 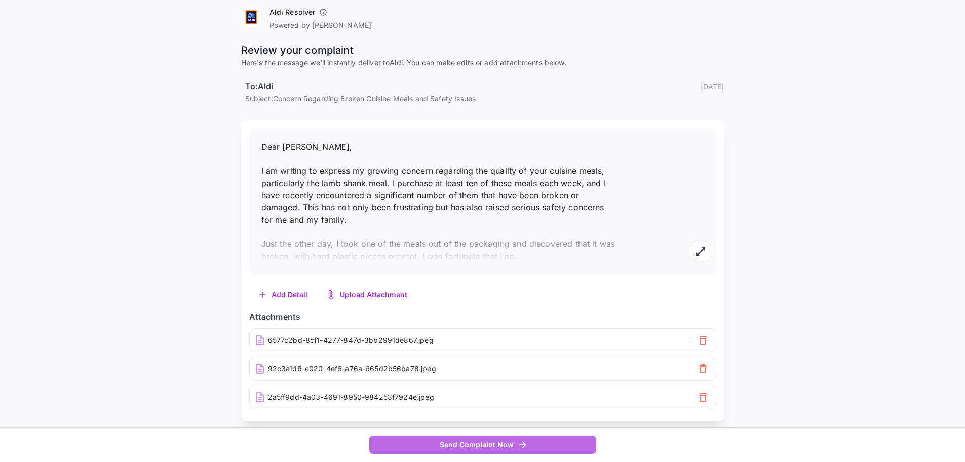 What do you see at coordinates (259, 87) in the screenshot?
I see `h6: To: Aldi` at bounding box center [259, 87].